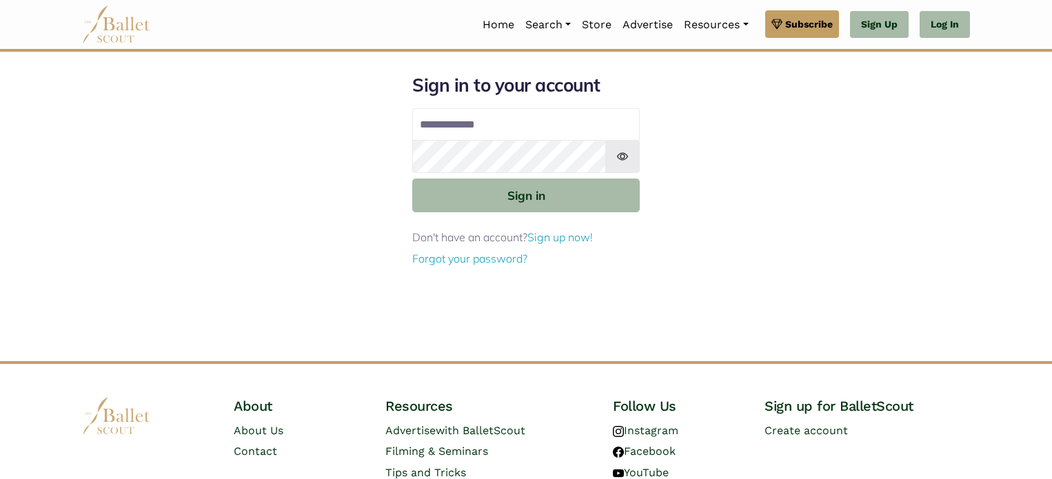  What do you see at coordinates (437, 451) in the screenshot?
I see `a: Filming & Seminars` at bounding box center [437, 451].